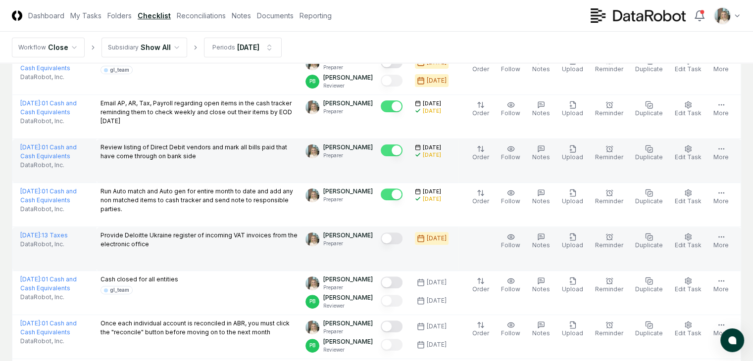 This screenshot has width=753, height=361. Describe the element at coordinates (199, 240) in the screenshot. I see `p: Provide Deloitte Ukraine register of incoming VAT invoices from the electronic office` at that location.